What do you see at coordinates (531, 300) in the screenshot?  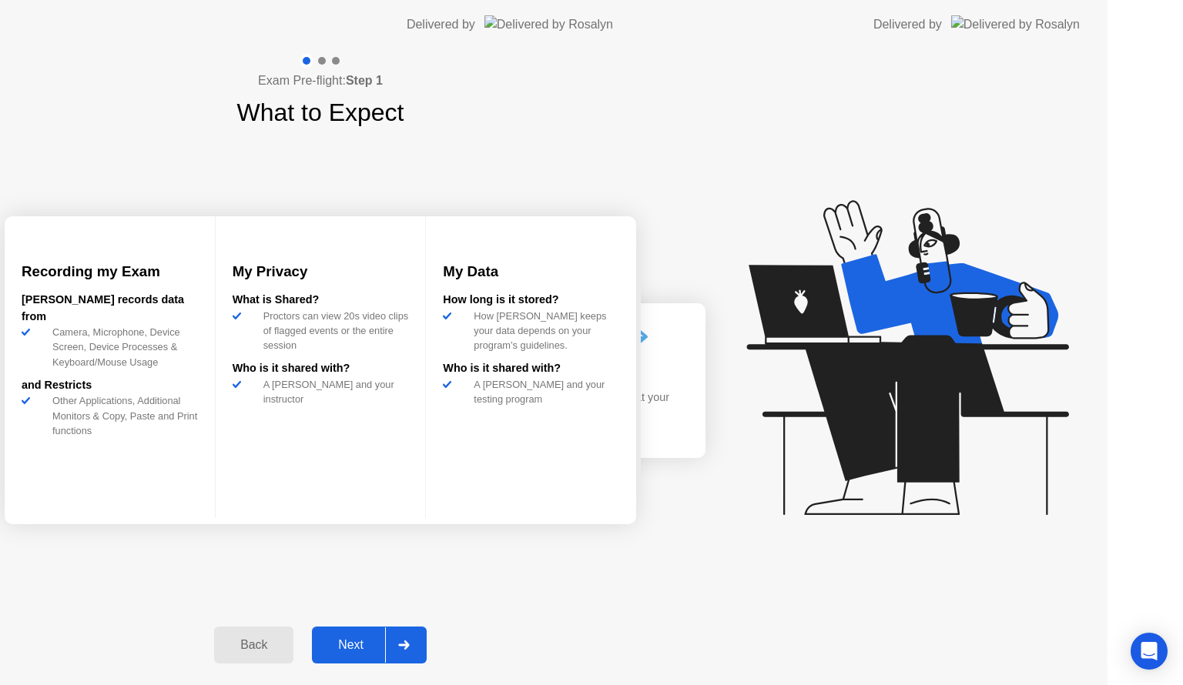 I see `div: How long is it stored?` at bounding box center [531, 300].